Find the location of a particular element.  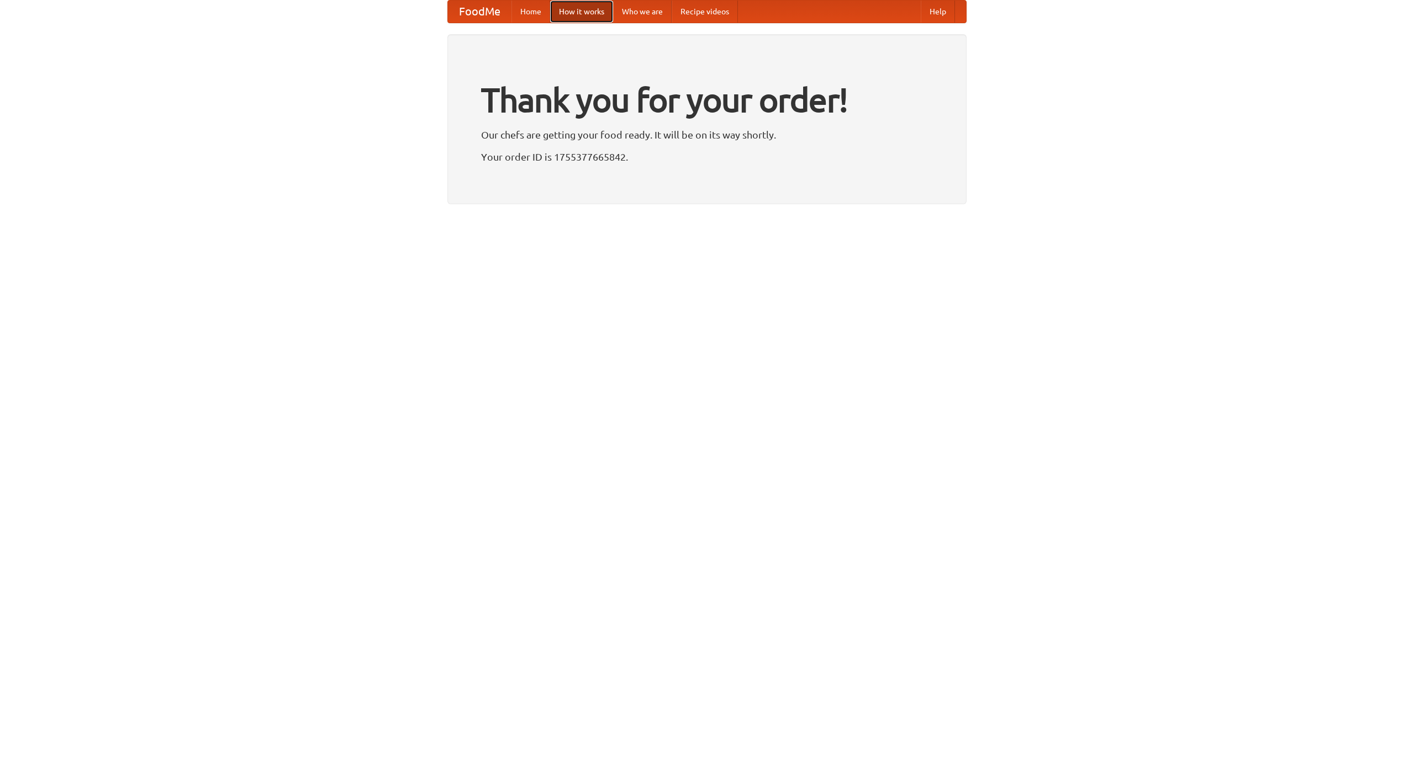

a: Help is located at coordinates (938, 12).